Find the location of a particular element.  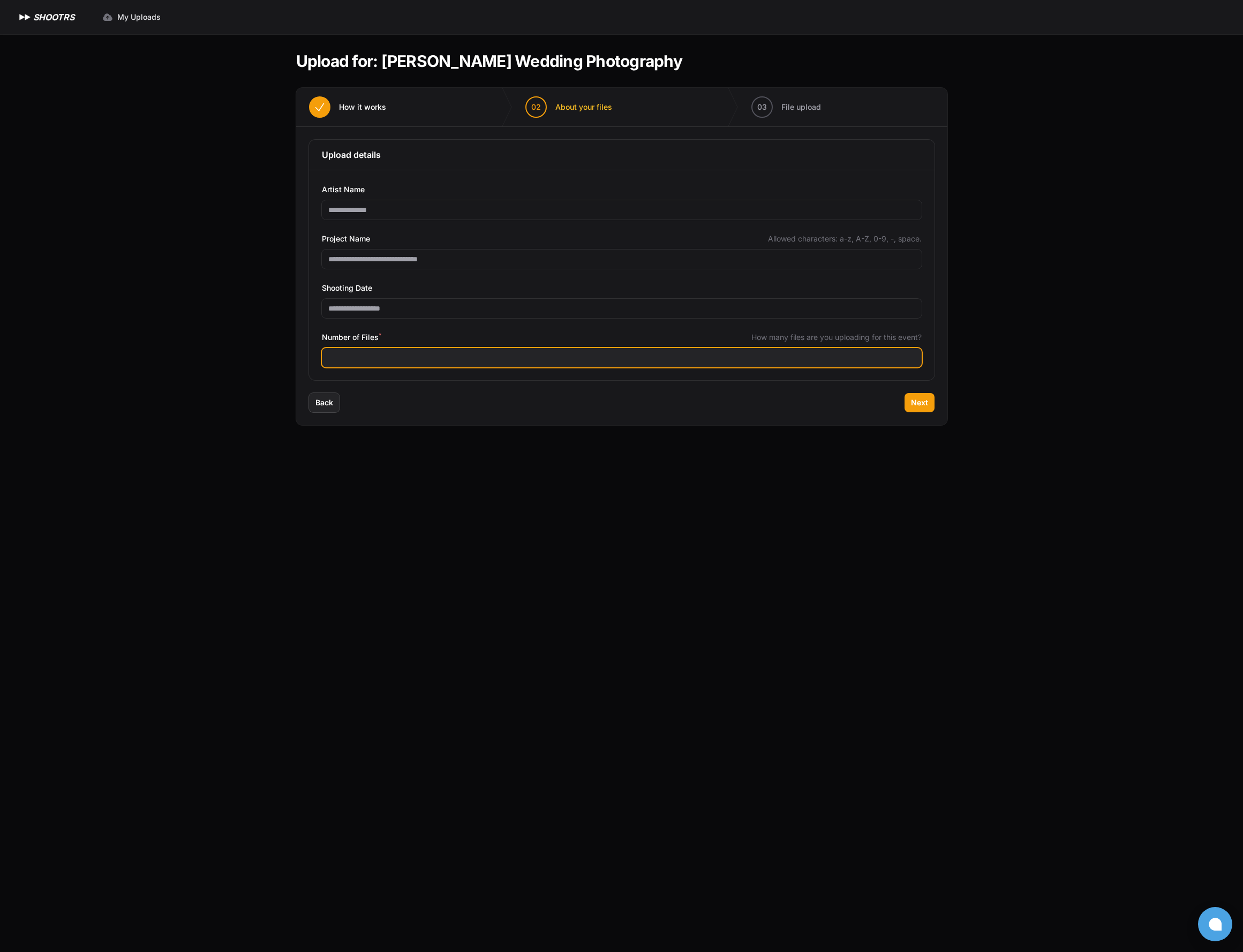

button: 03 File upload is located at coordinates (786, 107).